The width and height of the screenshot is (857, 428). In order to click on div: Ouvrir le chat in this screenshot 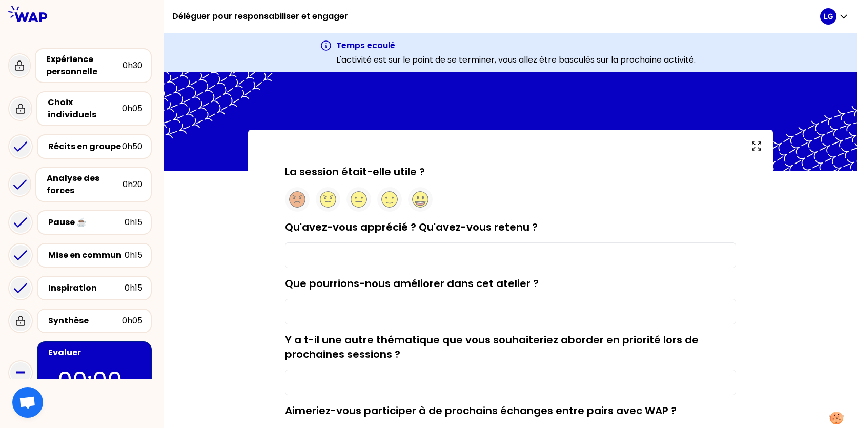, I will do `click(28, 403)`.